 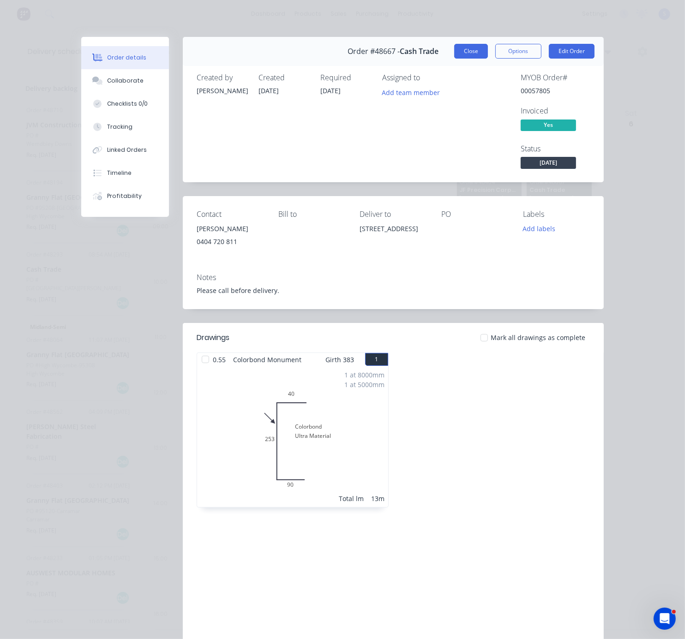 I want to click on div: Tracking, so click(x=120, y=127).